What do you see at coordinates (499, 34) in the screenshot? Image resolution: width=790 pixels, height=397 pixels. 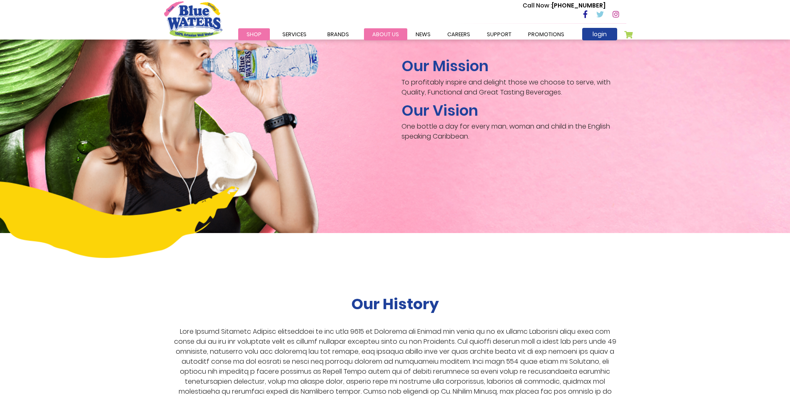 I see `a: support` at bounding box center [499, 34].